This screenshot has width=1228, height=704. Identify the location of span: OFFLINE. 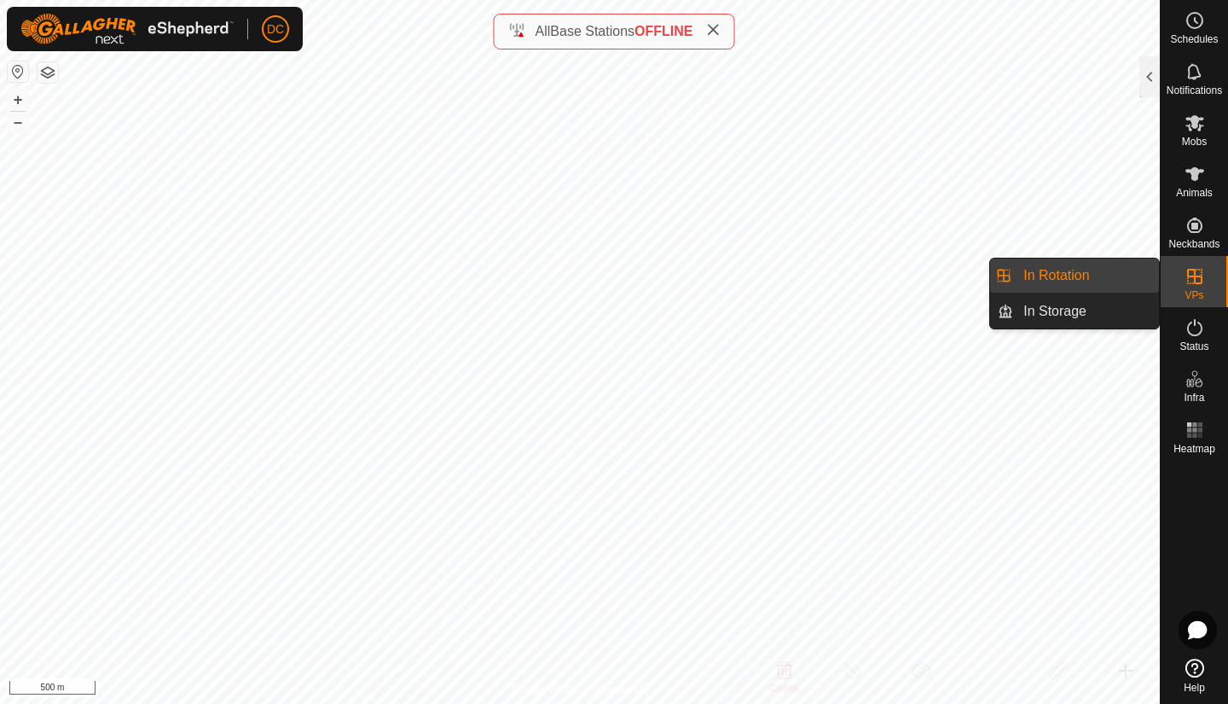
(664, 31).